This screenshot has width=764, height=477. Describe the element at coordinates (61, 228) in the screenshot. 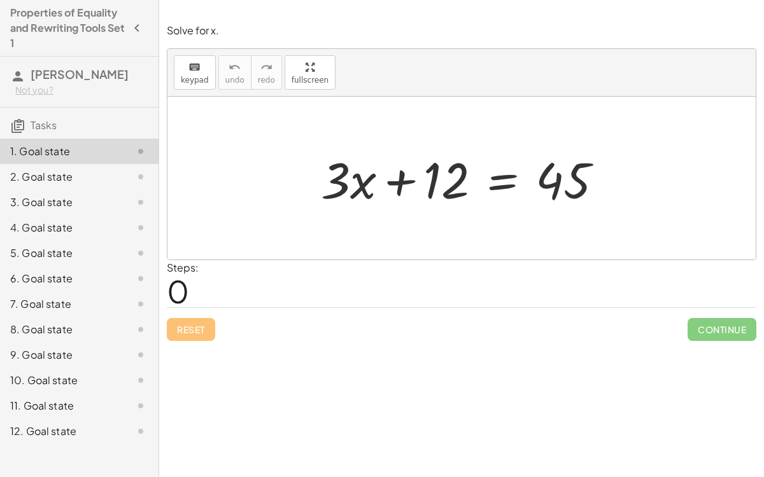

I see `div: 4. Goal state` at that location.